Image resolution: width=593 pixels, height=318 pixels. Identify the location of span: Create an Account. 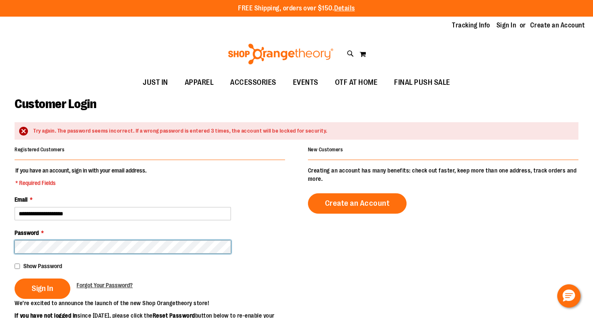
(357, 203).